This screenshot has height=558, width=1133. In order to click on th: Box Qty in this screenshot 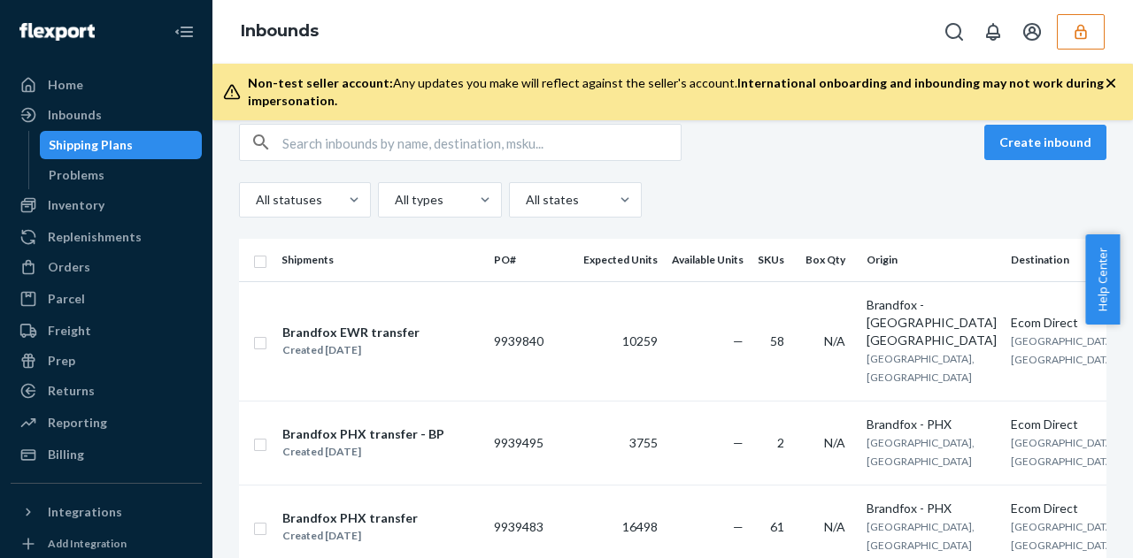, I will do `click(828, 260)`.